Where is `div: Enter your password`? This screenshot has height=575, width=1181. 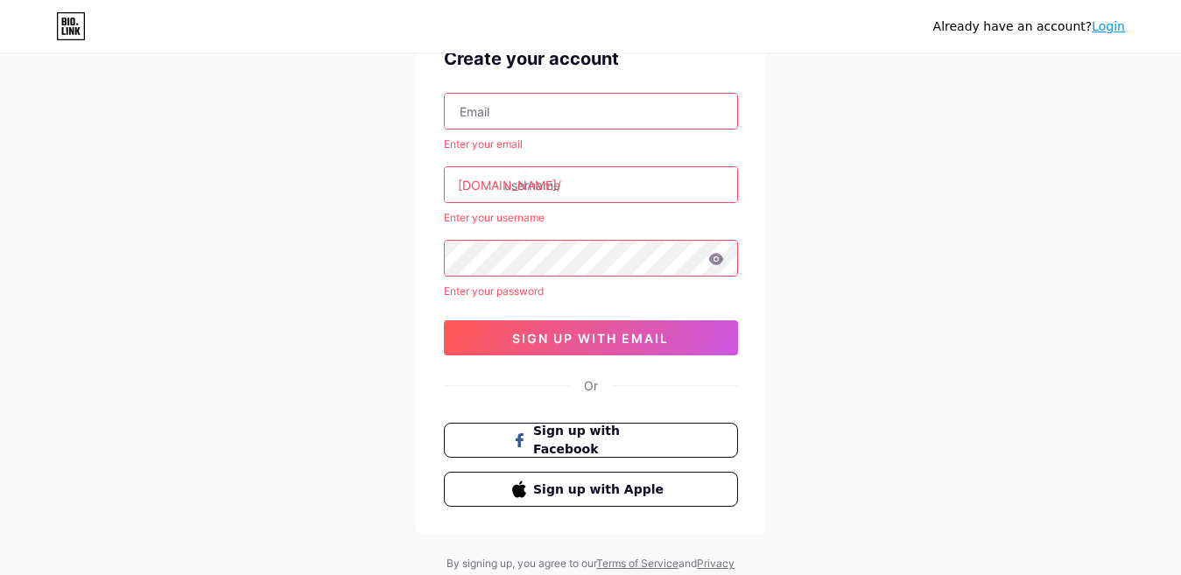 div: Enter your password is located at coordinates (591, 291).